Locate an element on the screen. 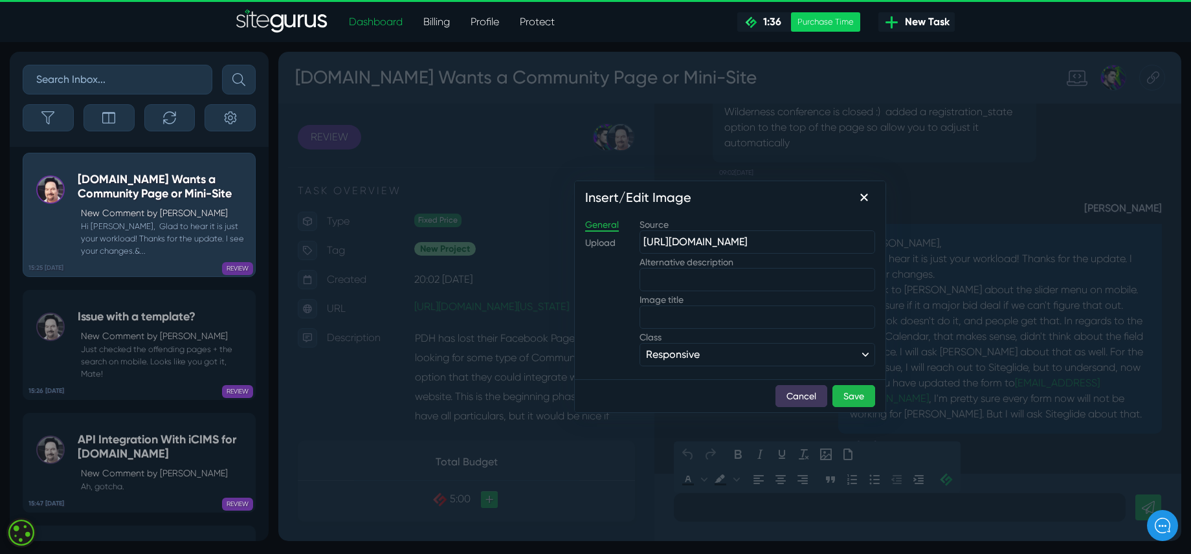  a: New Task is located at coordinates (917, 22).